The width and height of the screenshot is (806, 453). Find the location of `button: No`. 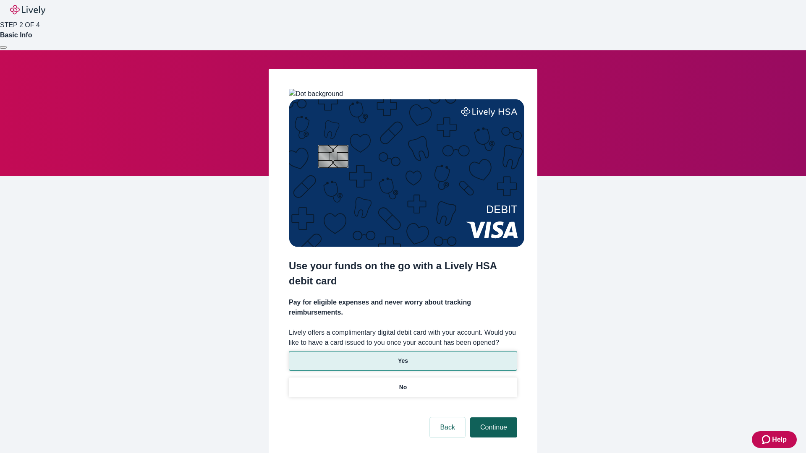

button: No is located at coordinates (403, 387).